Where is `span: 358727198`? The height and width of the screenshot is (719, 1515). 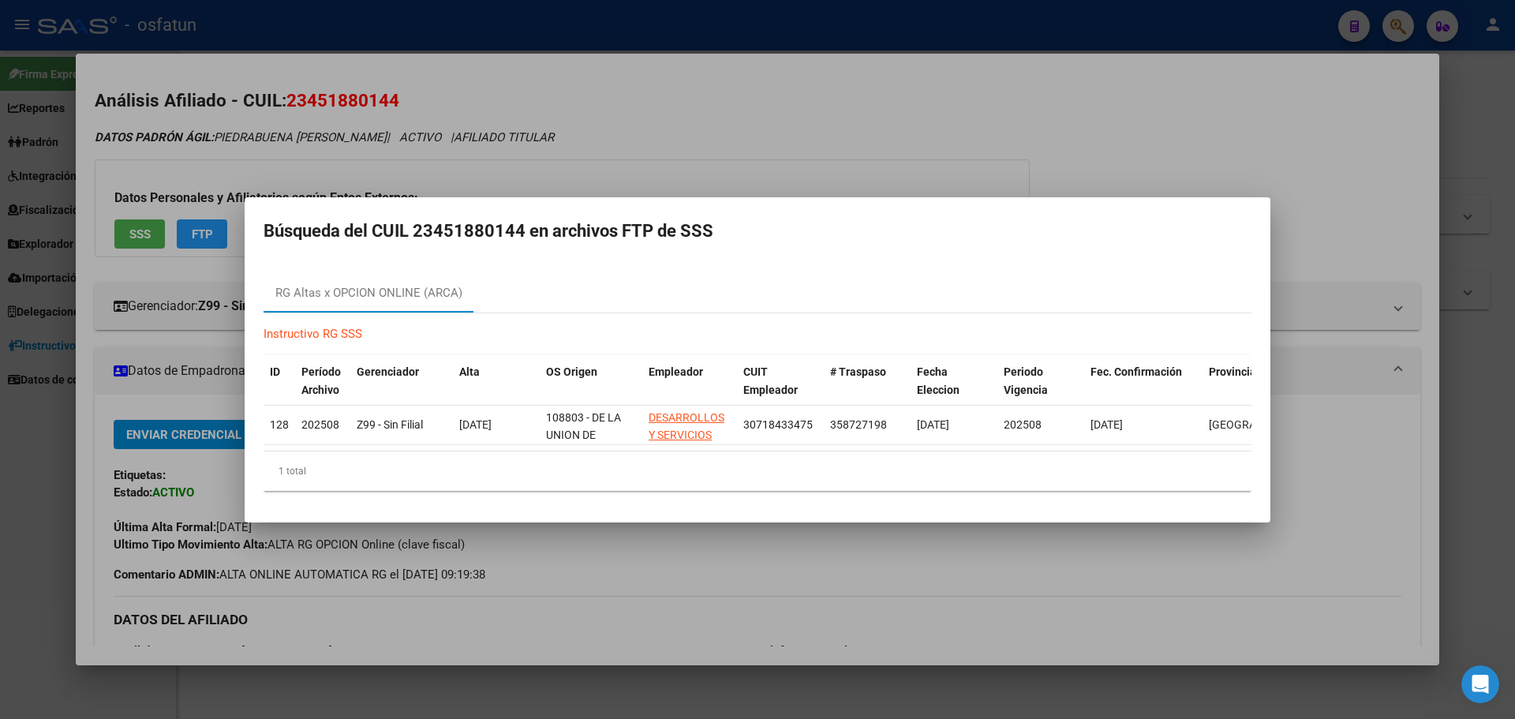 span: 358727198 is located at coordinates (859, 425).